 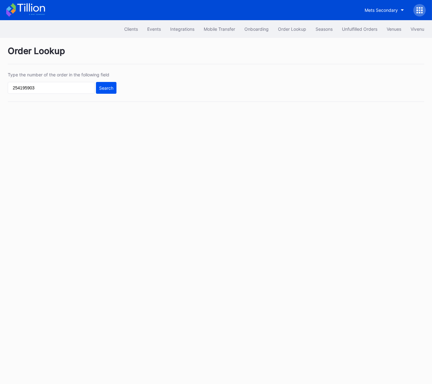 What do you see at coordinates (154, 29) in the screenshot?
I see `button: Events` at bounding box center [154, 29].